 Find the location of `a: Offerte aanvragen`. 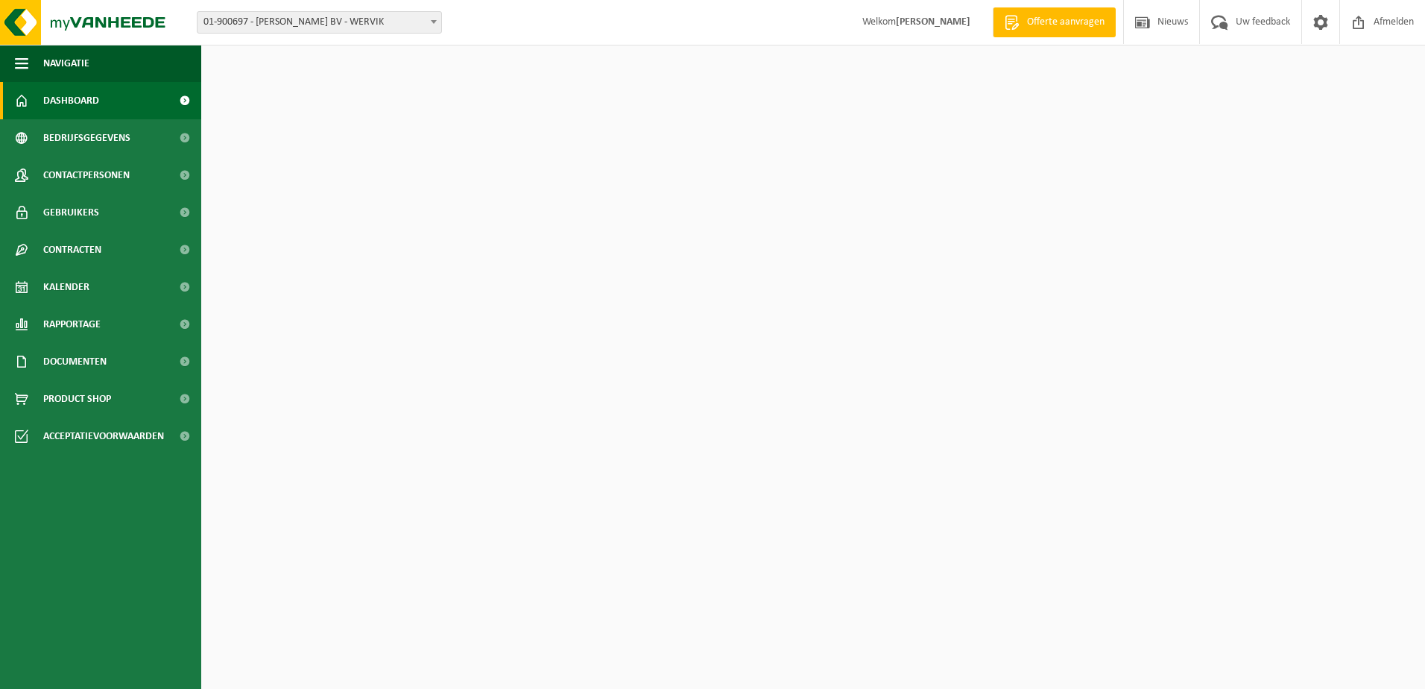

a: Offerte aanvragen is located at coordinates (1054, 22).